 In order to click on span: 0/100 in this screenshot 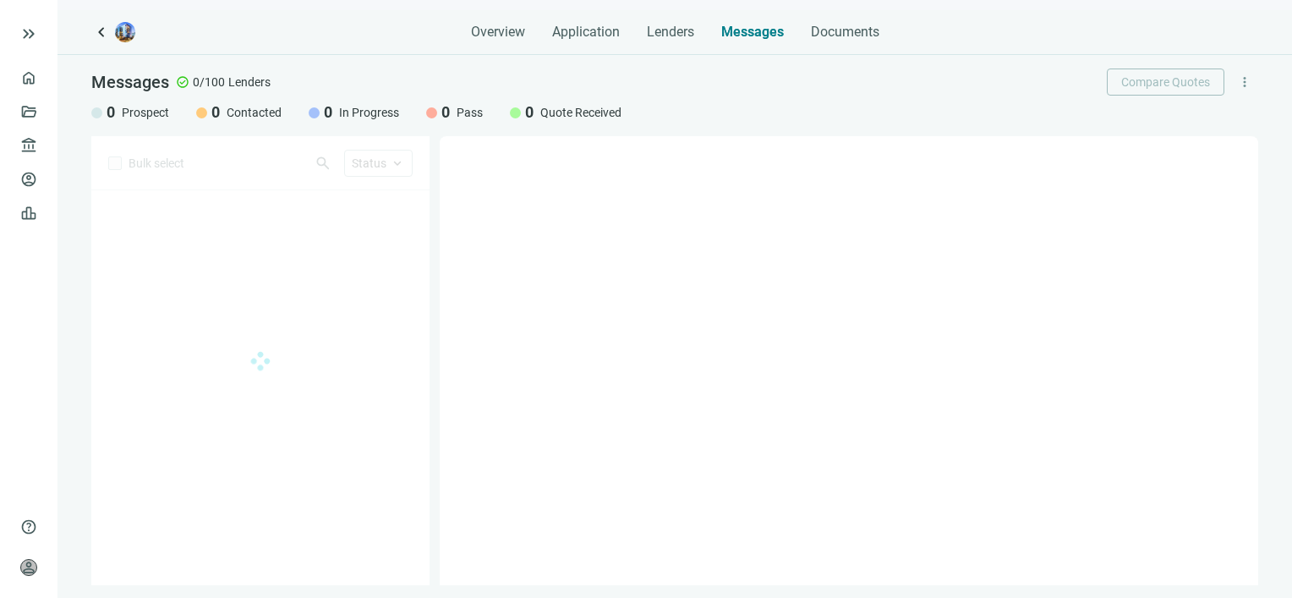, I will do `click(209, 82)`.